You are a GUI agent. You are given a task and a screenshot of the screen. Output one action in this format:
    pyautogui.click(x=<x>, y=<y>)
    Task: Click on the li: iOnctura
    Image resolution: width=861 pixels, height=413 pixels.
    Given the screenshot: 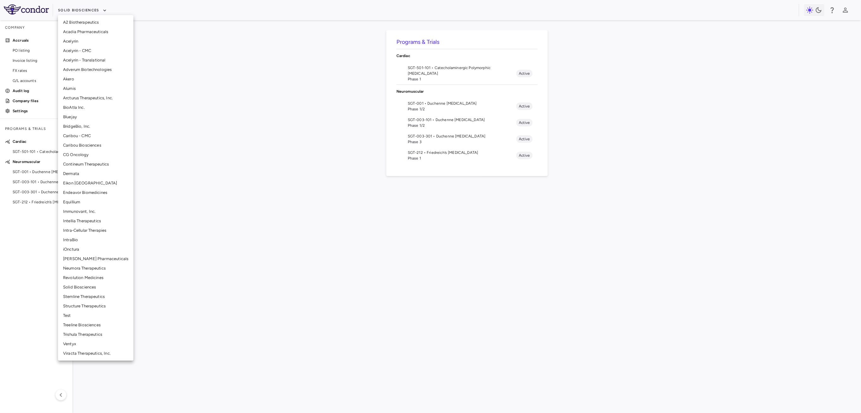 What is the action you would take?
    pyautogui.click(x=96, y=249)
    